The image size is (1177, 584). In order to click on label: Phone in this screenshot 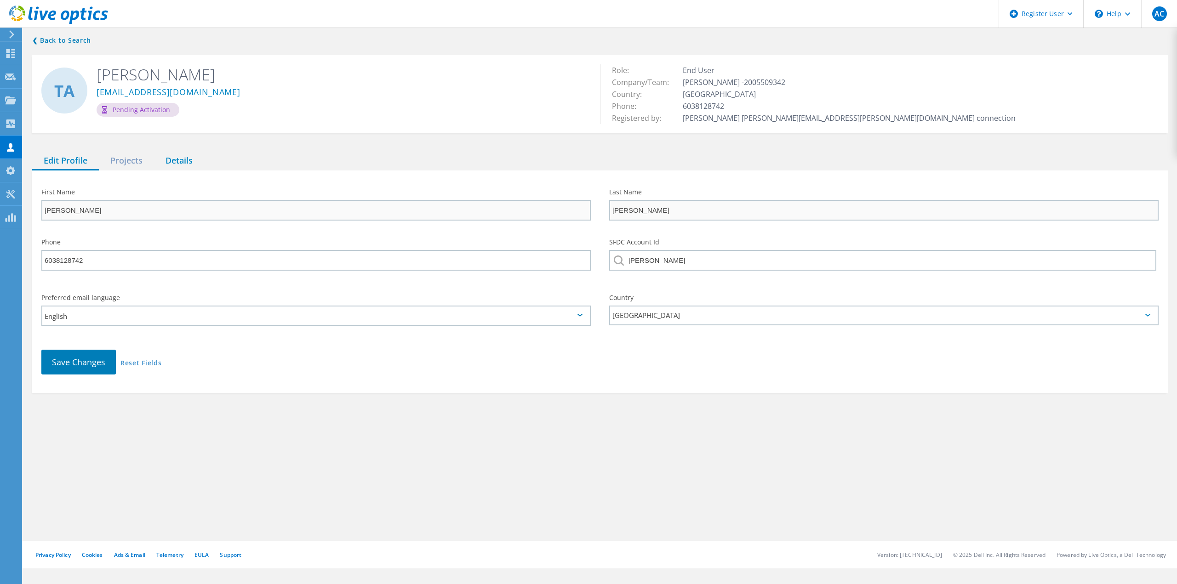, I will do `click(316, 242)`.